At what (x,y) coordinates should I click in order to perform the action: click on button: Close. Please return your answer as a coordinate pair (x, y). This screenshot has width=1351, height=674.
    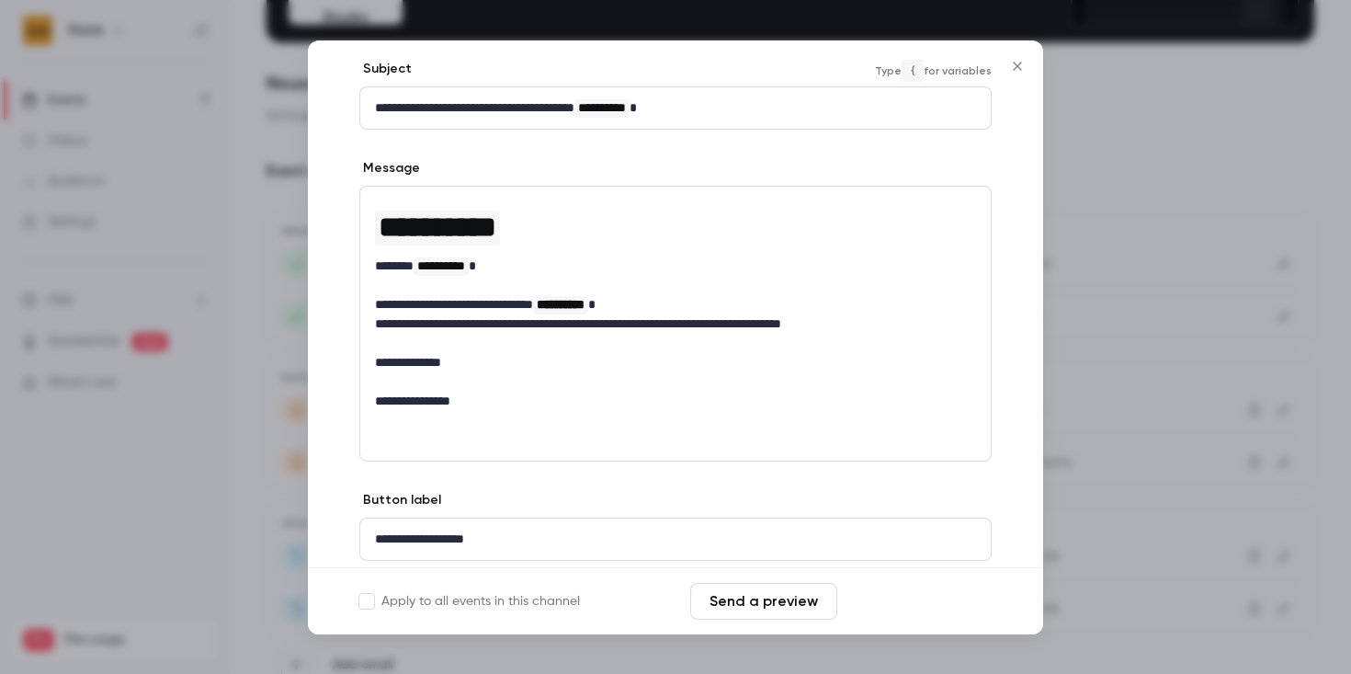
    Looking at the image, I should click on (1017, 66).